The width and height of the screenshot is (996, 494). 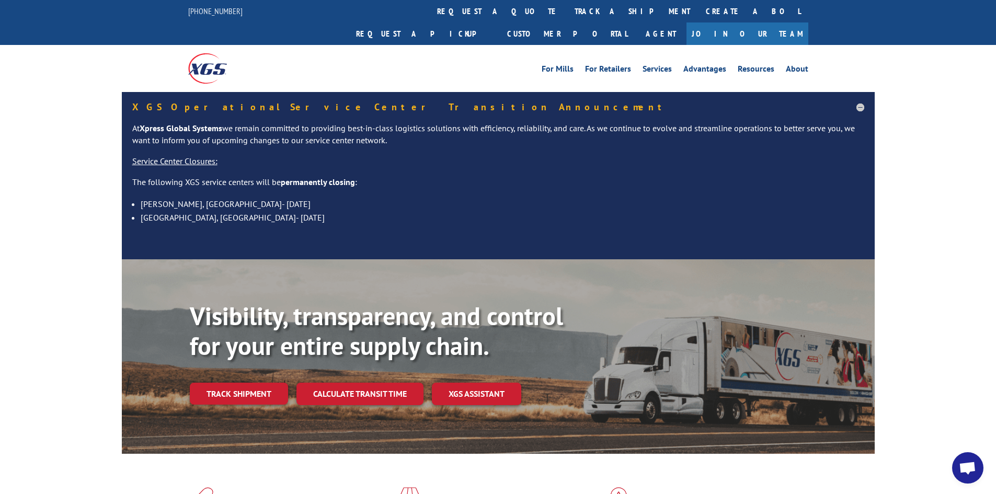 What do you see at coordinates (797, 71) in the screenshot?
I see `a: About` at bounding box center [797, 71].